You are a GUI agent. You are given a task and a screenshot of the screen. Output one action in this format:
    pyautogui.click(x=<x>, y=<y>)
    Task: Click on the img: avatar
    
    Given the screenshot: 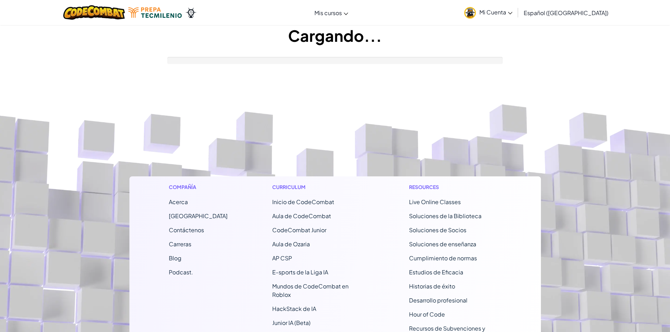 What is the action you would take?
    pyautogui.click(x=470, y=13)
    